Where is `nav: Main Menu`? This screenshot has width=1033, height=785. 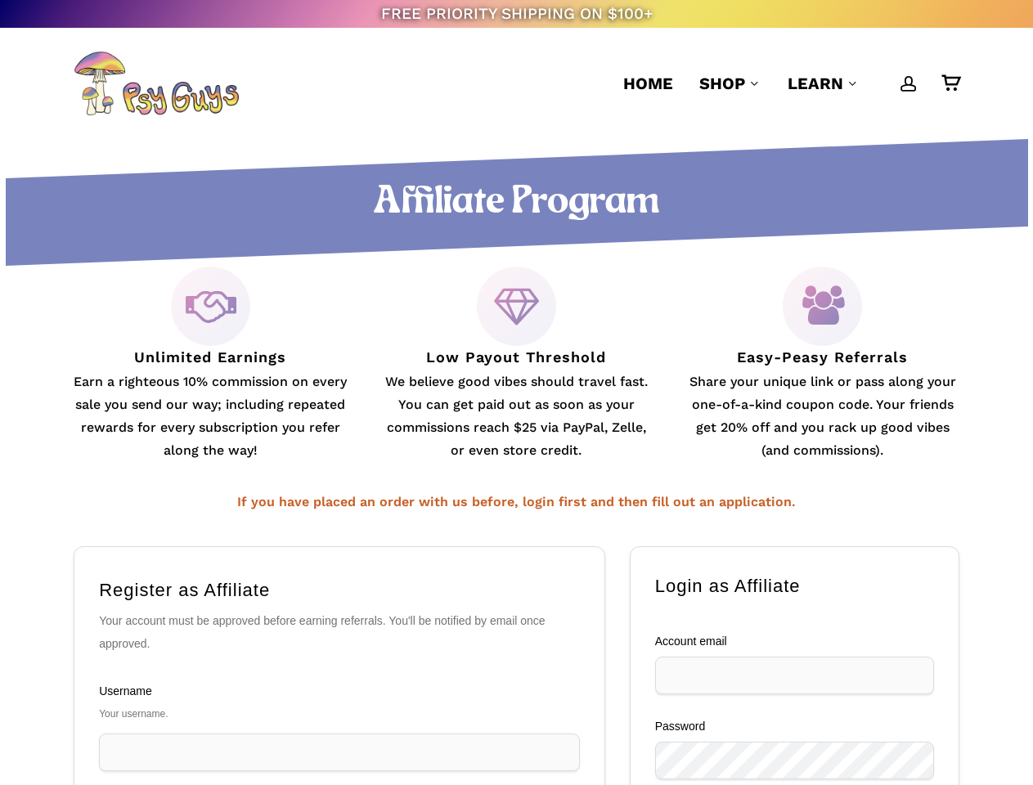
nav: Main Menu is located at coordinates (784, 83).